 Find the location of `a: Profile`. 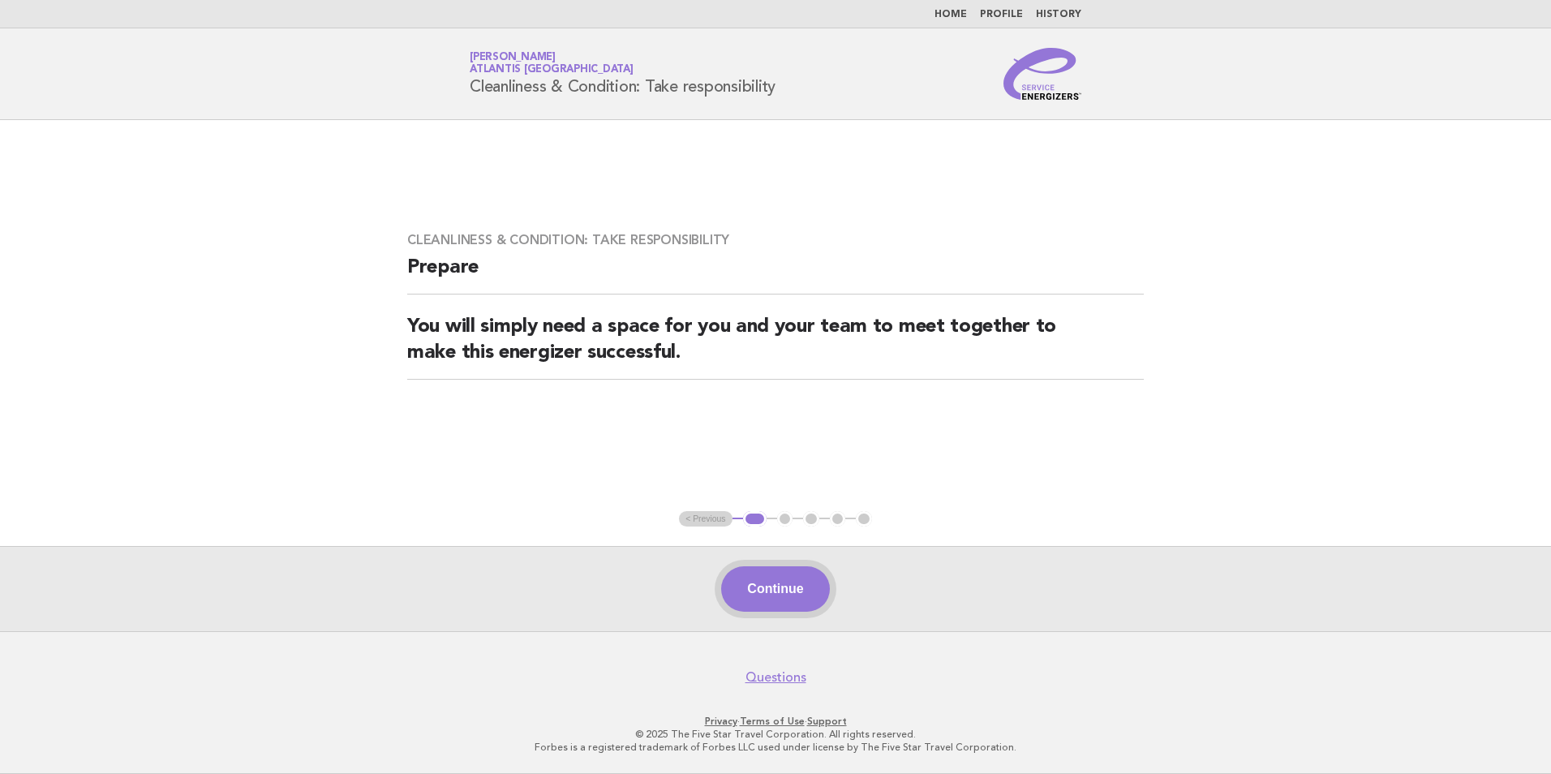

a: Profile is located at coordinates (1001, 15).